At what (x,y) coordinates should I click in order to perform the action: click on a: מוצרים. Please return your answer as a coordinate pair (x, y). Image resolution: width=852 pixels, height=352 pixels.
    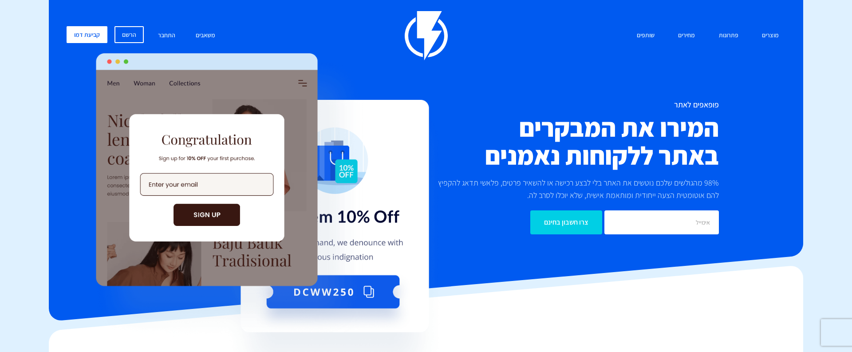
    Looking at the image, I should click on (770, 35).